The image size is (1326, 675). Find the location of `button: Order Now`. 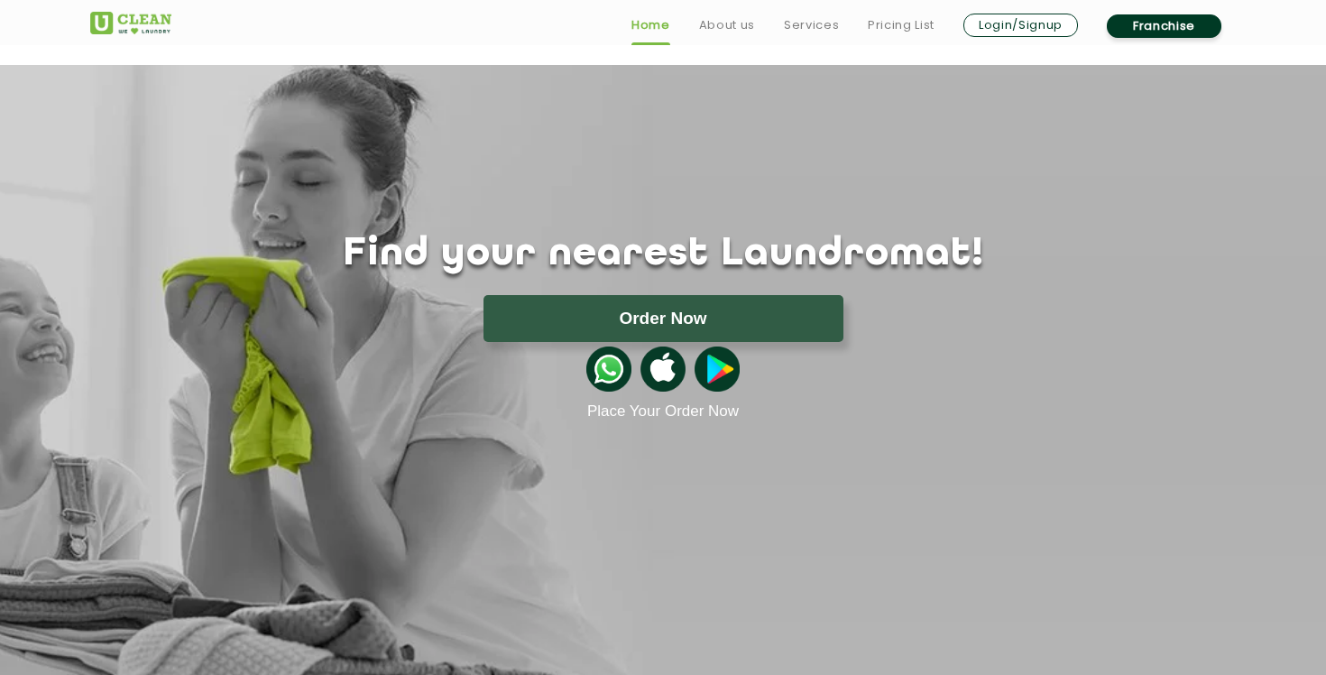

button: Order Now is located at coordinates (663, 318).